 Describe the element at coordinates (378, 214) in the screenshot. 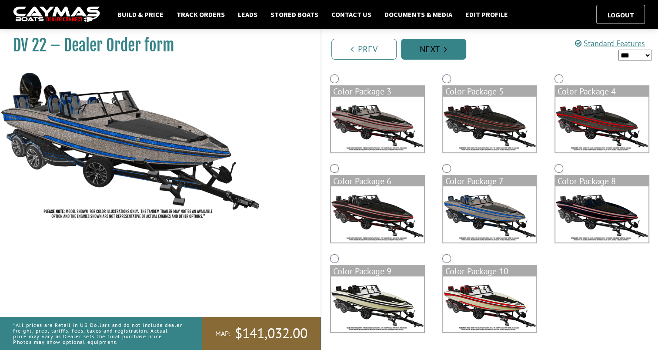

I see `img: color_package_367.png` at that location.